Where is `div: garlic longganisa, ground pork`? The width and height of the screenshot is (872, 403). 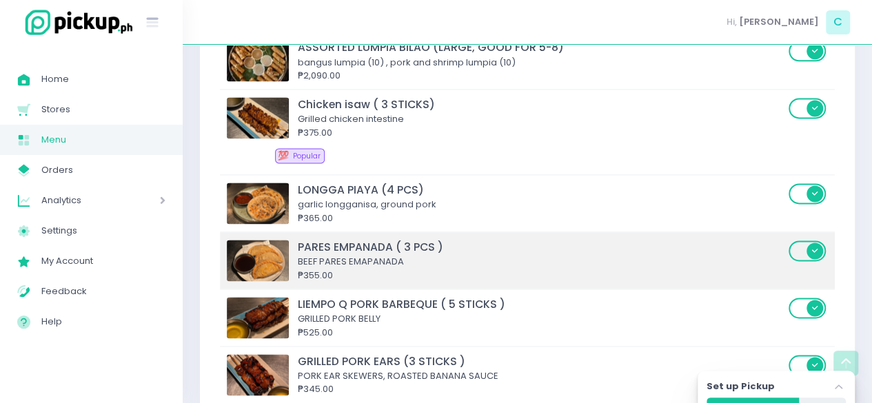 div: garlic longganisa, ground pork is located at coordinates (541, 205).